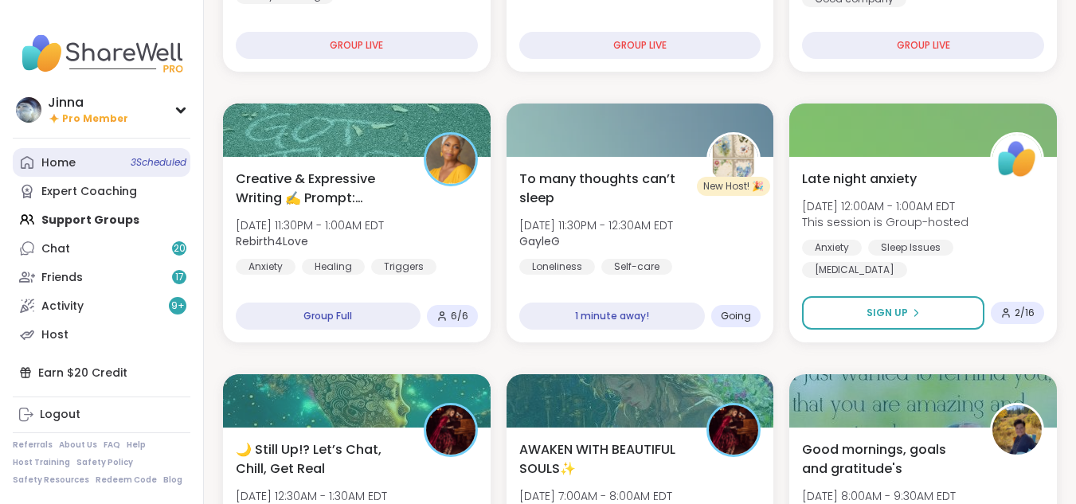 The image size is (1076, 504). Describe the element at coordinates (734, 186) in the screenshot. I see `div: New Host! 🎉` at that location.